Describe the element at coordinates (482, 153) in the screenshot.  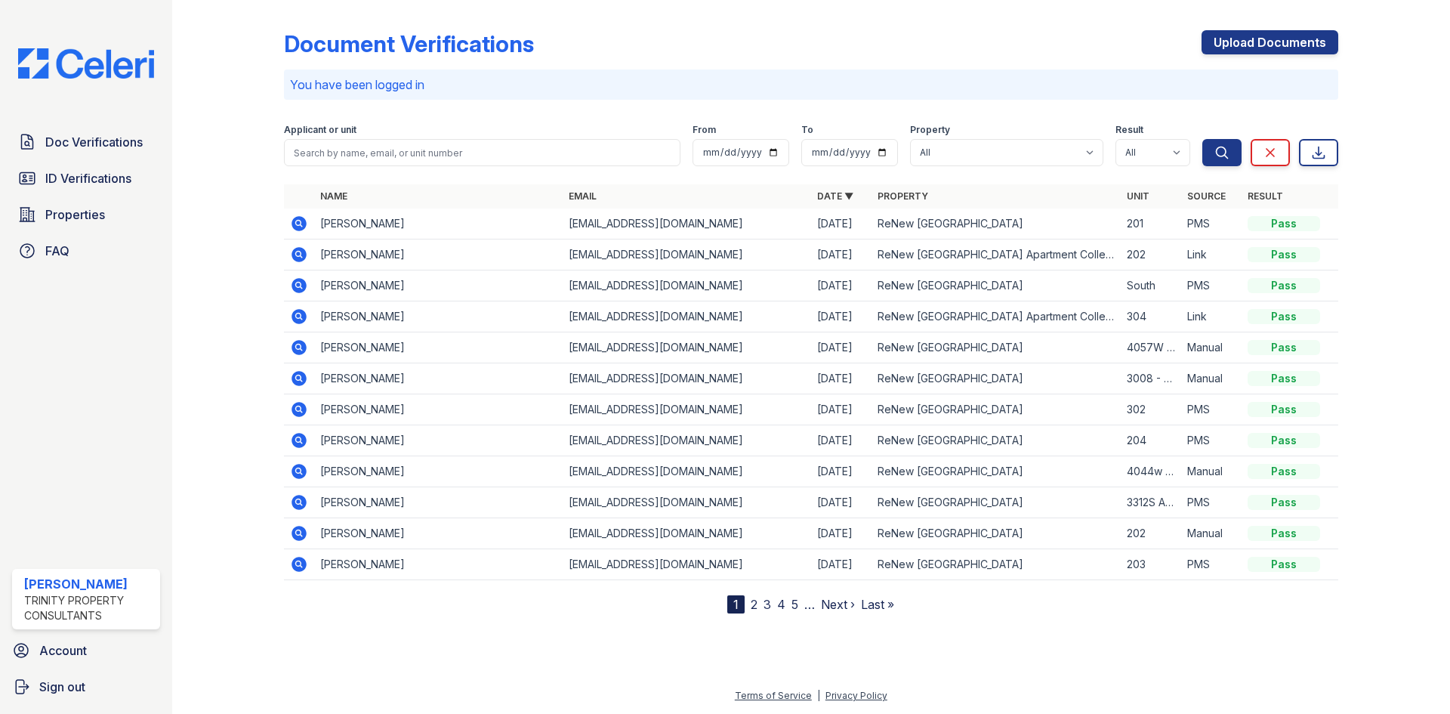
I see `input: Search by name, email, or unit number` at that location.